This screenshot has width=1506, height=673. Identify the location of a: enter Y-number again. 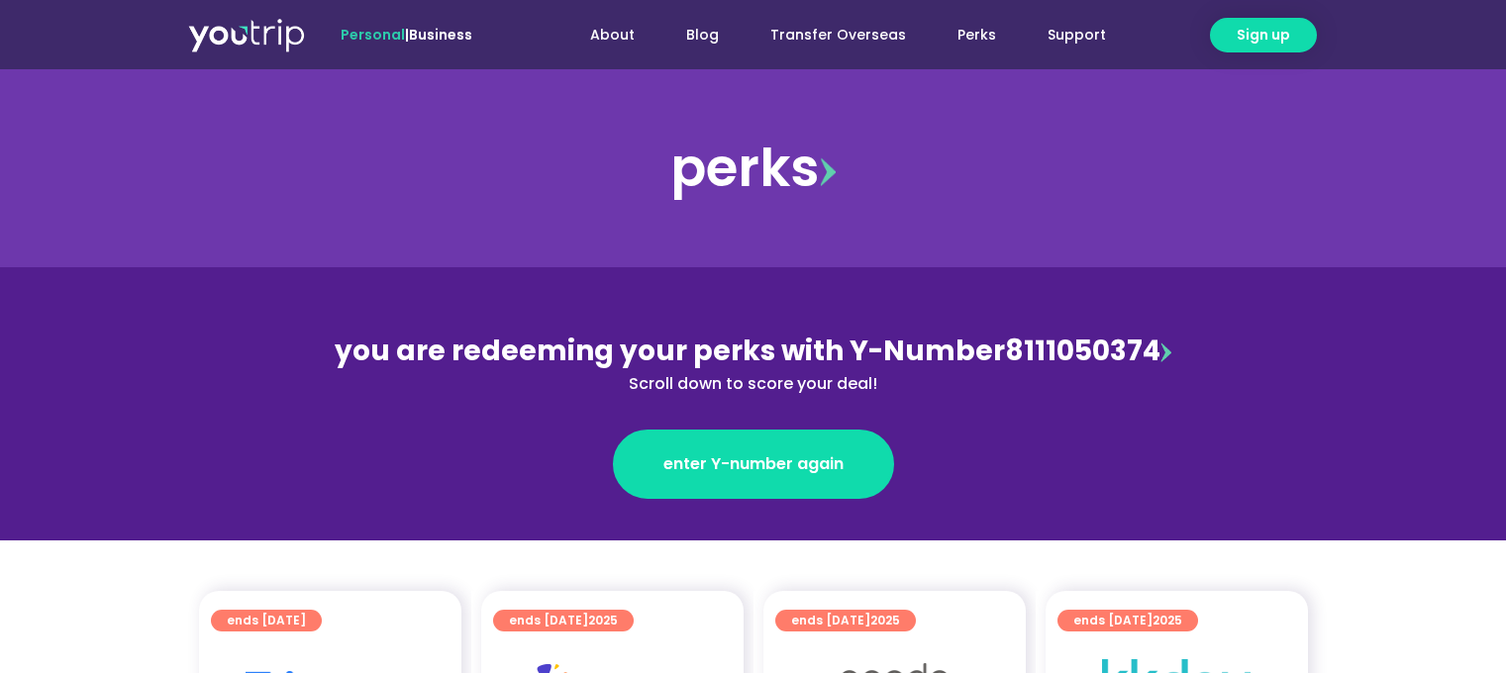
(754, 464).